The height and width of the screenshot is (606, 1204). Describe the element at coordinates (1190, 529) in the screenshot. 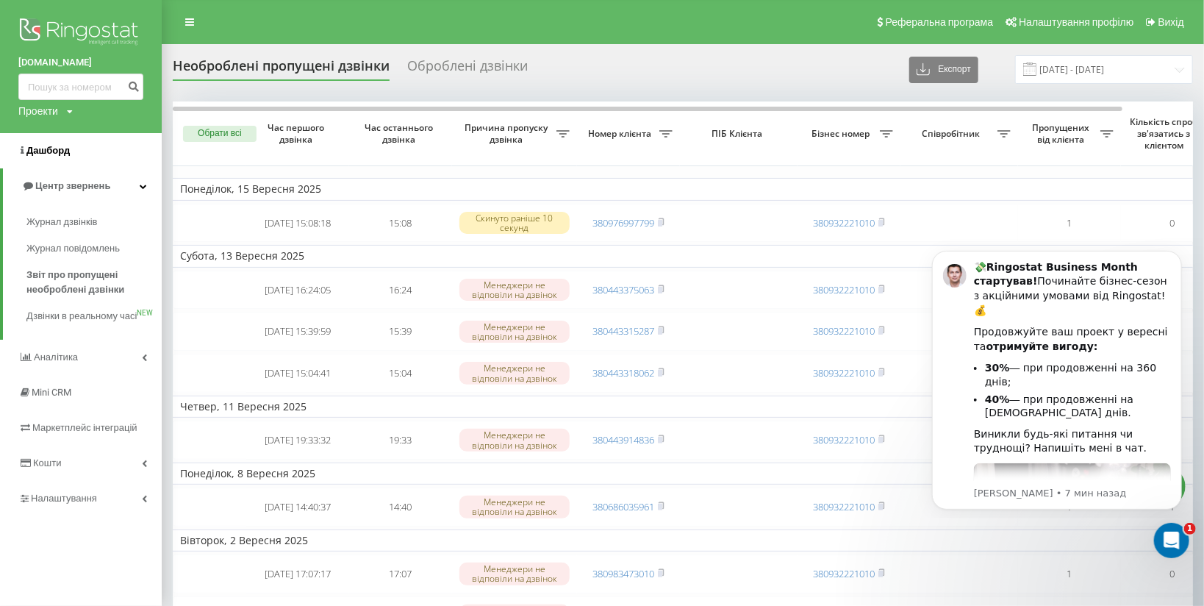

I see `span: 1` at that location.